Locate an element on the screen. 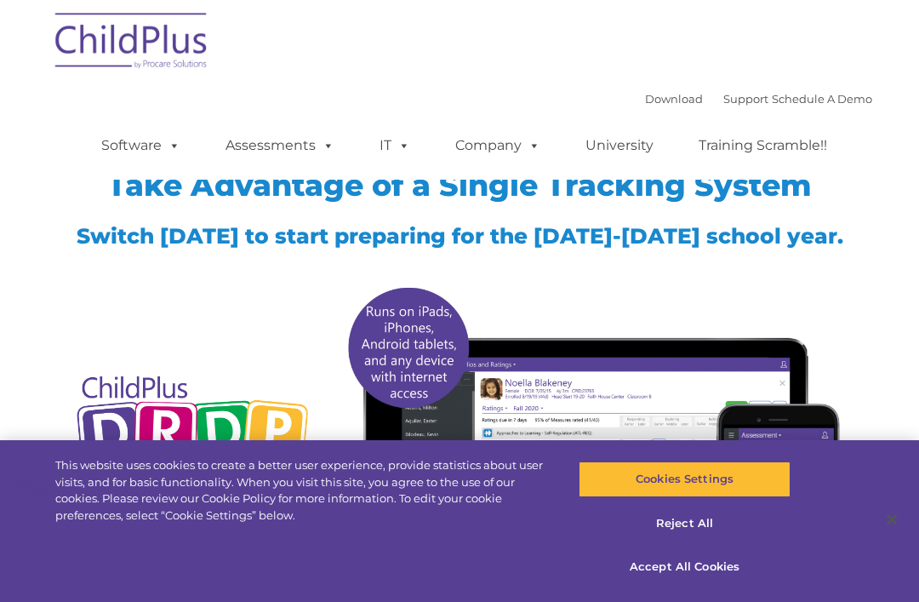 The height and width of the screenshot is (602, 919). a: Support is located at coordinates (746, 99).